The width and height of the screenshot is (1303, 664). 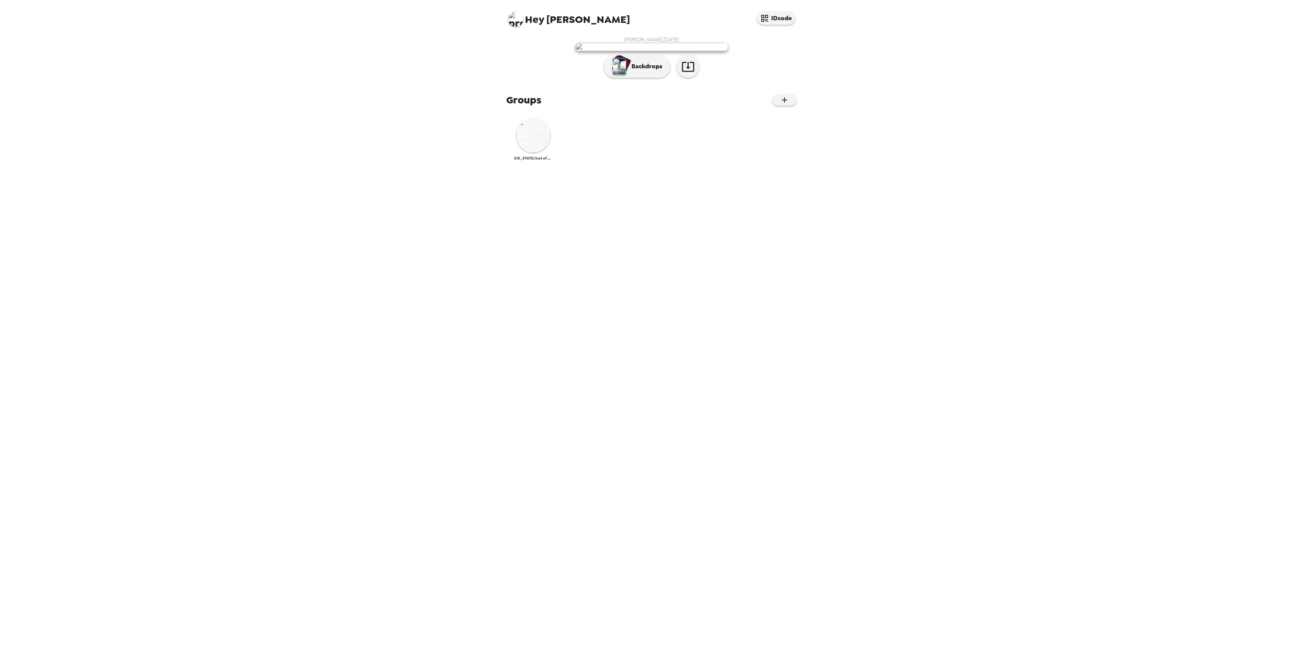 What do you see at coordinates (516, 19) in the screenshot?
I see `img: profile pic` at bounding box center [516, 19].